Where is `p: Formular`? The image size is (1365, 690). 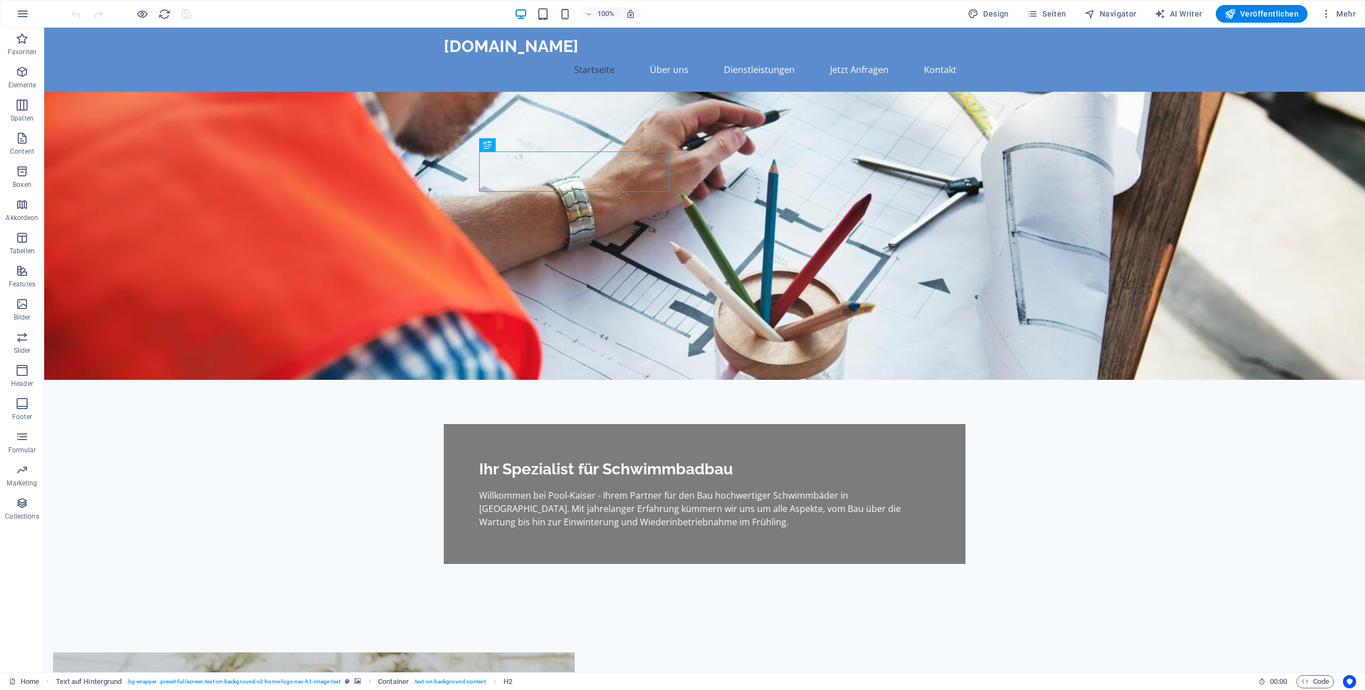 p: Formular is located at coordinates (22, 450).